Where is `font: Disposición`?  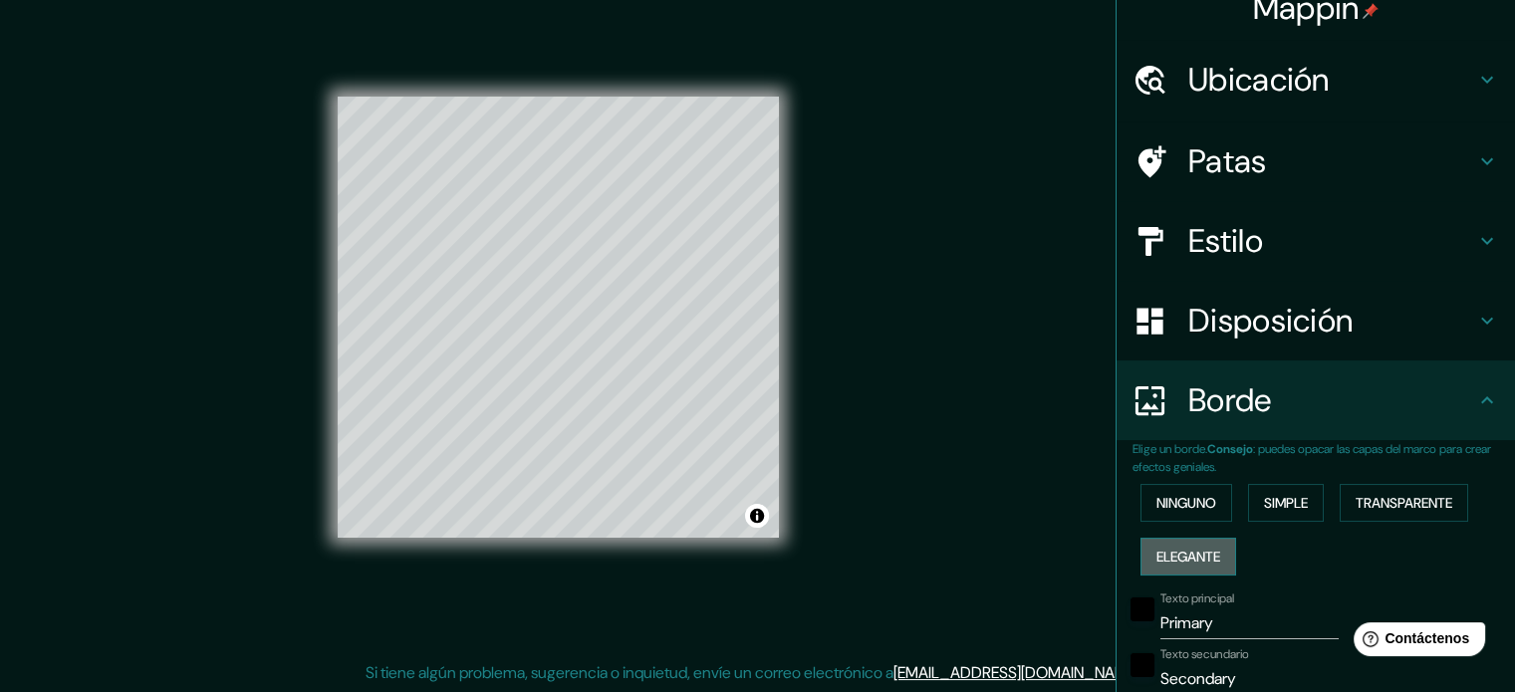 font: Disposición is located at coordinates (1270, 321).